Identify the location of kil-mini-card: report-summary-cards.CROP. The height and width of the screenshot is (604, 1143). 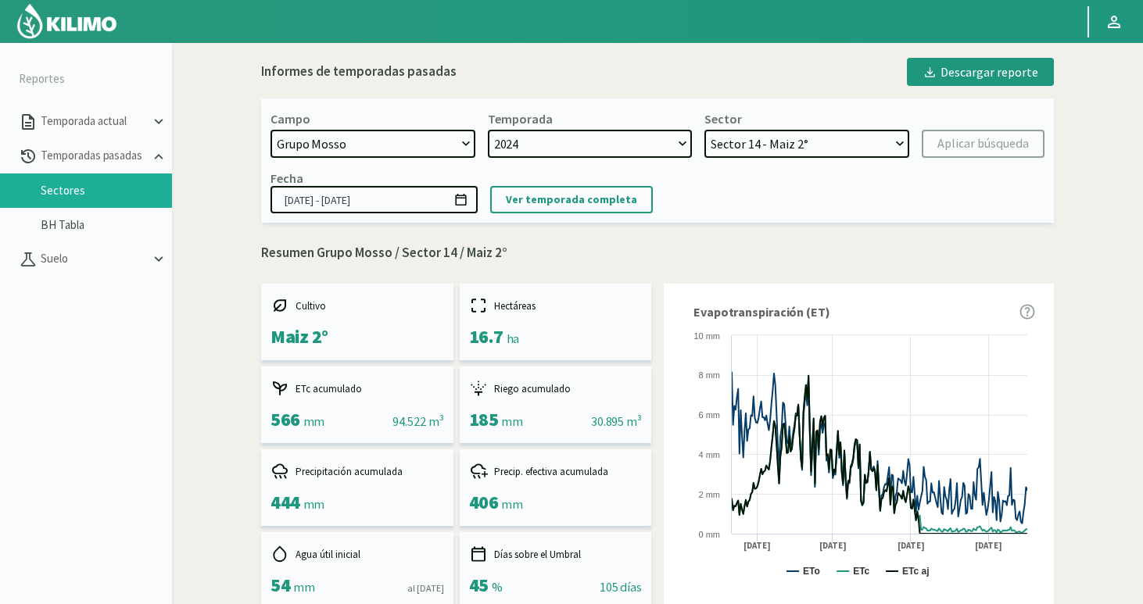
(357, 322).